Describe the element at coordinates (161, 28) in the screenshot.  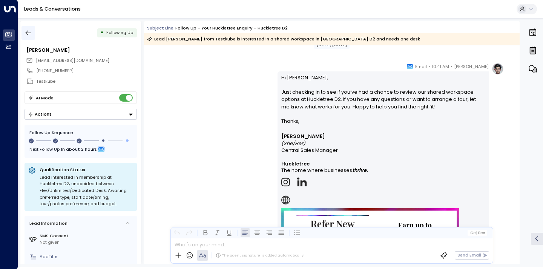
I see `span: Subject Line:` at that location.